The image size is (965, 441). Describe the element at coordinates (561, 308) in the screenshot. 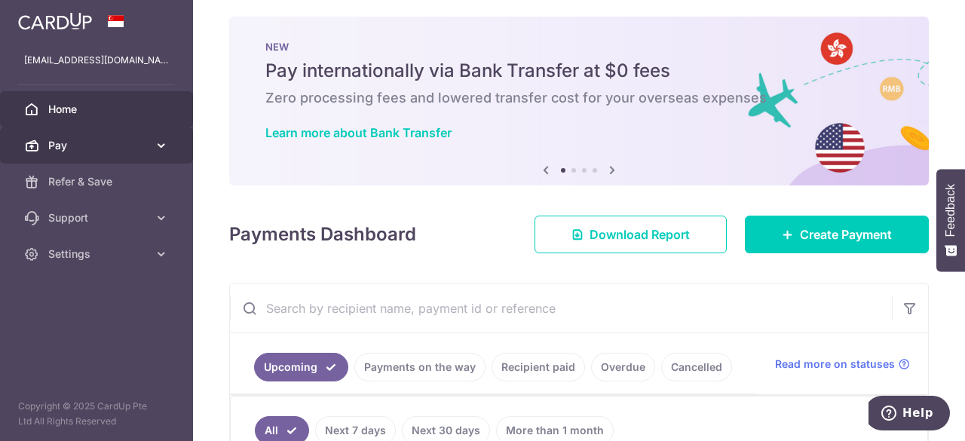

I see `input: Search by recipient name, payment id or reference` at that location.